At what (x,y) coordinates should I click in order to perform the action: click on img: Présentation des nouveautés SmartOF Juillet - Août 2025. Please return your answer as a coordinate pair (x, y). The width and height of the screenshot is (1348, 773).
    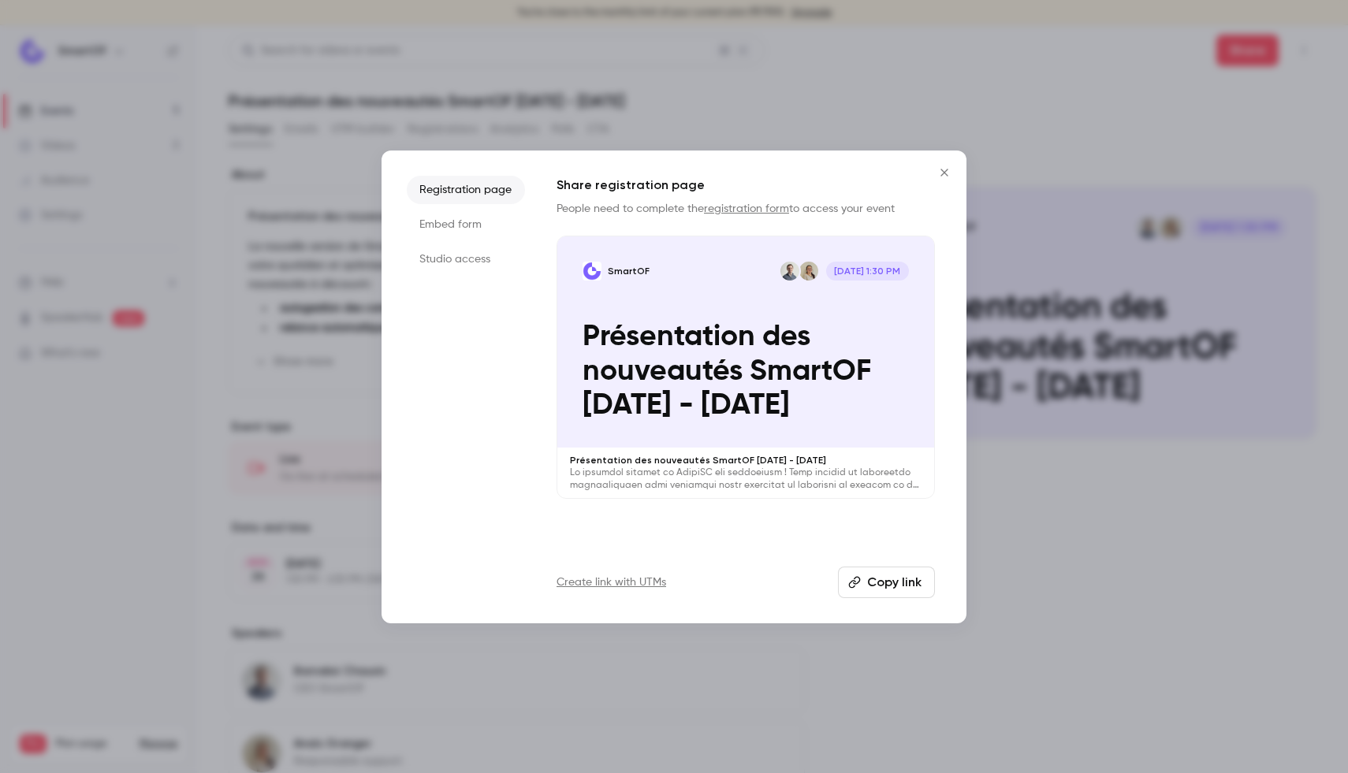
    Looking at the image, I should click on (592, 271).